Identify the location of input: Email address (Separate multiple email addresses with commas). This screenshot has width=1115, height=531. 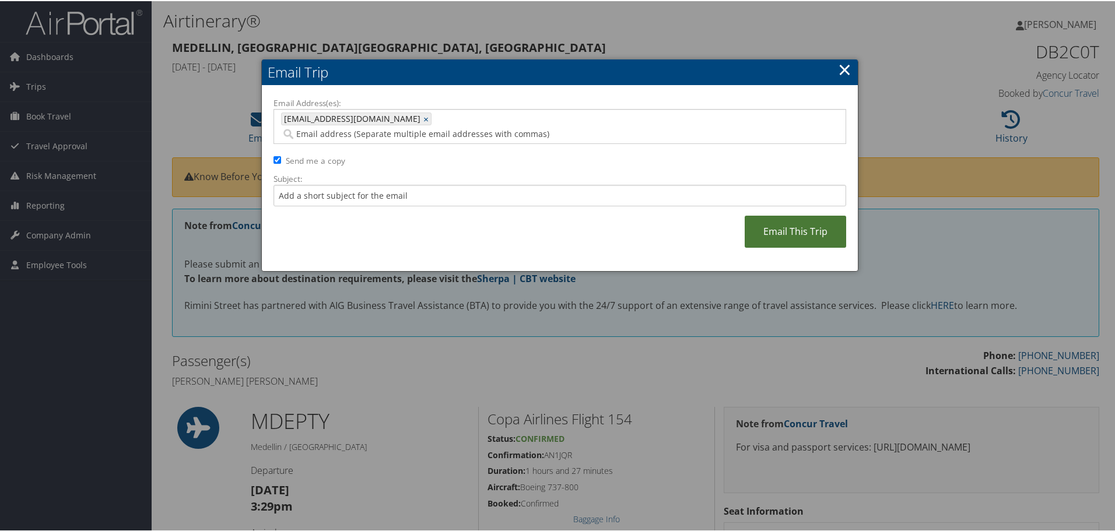
(500, 133).